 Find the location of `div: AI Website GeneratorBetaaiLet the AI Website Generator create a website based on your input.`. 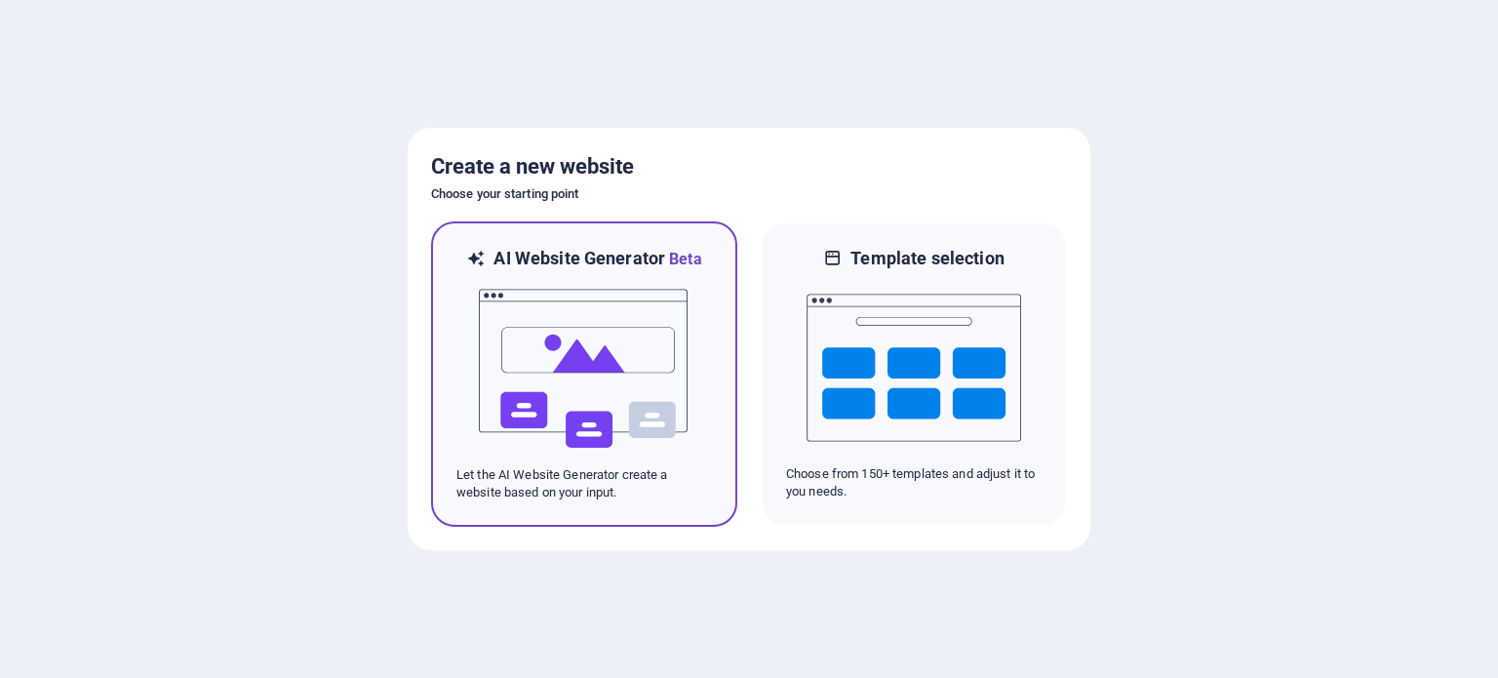

div: AI Website GeneratorBetaaiLet the AI Website Generator create a website based on your input. is located at coordinates (584, 374).